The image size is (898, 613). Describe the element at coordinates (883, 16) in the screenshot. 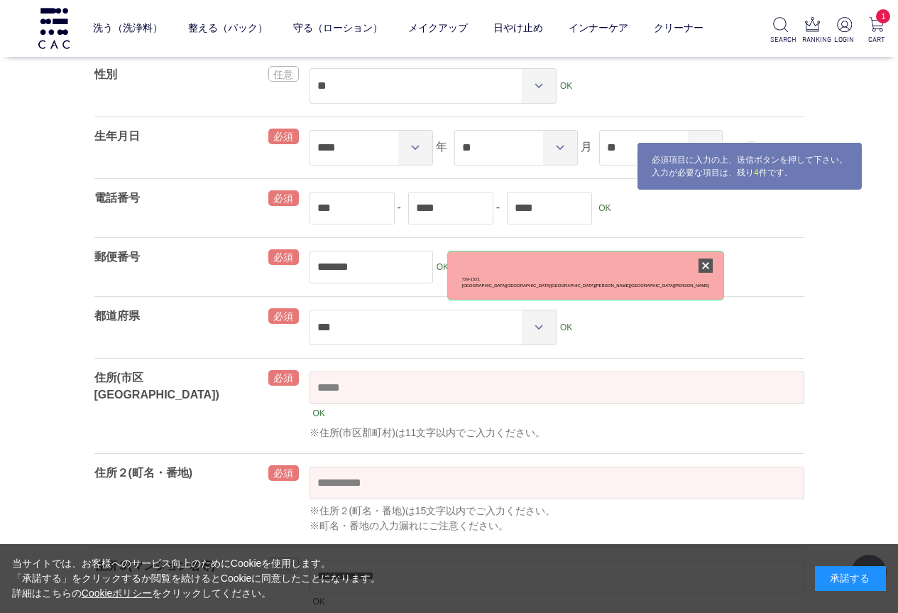

I see `span: 1` at that location.